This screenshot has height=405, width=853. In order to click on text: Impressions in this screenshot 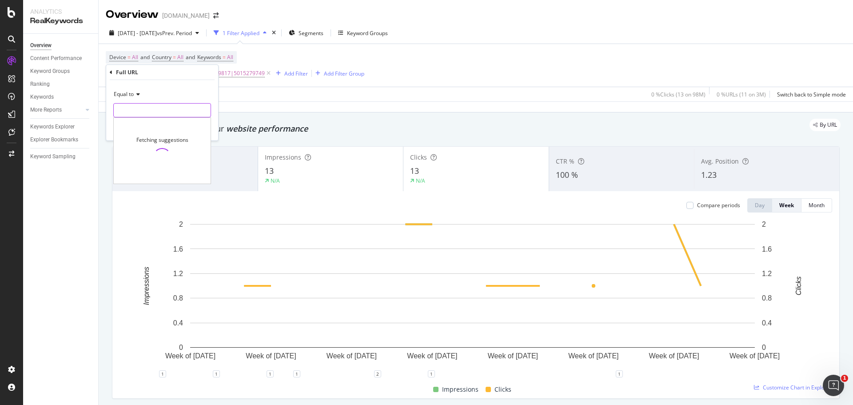, I will do `click(146, 286)`.